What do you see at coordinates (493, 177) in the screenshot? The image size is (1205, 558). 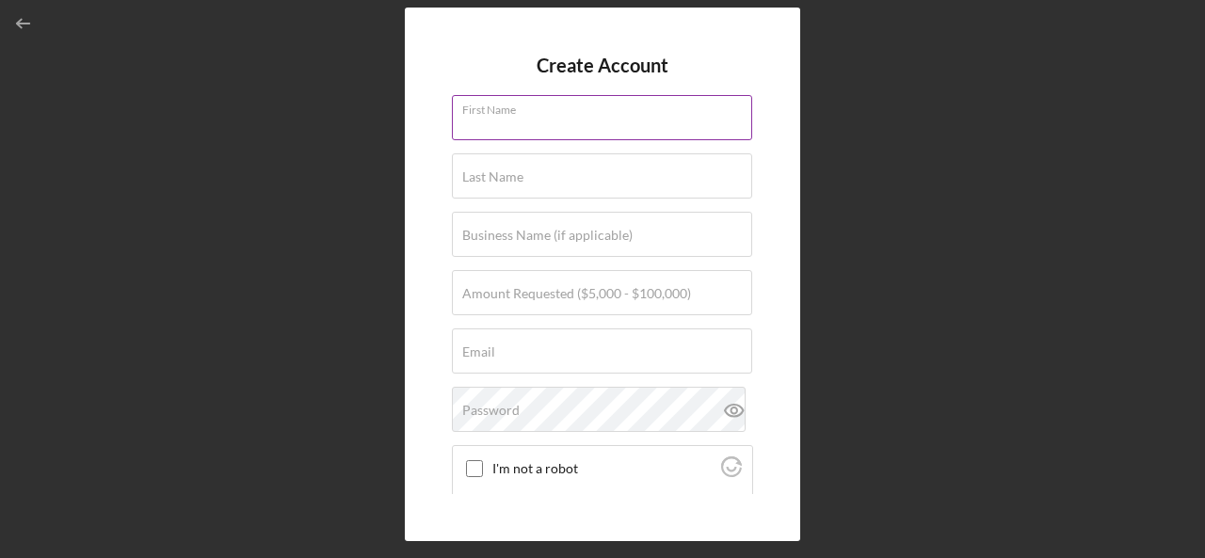 I see `label: Last Name` at bounding box center [493, 177].